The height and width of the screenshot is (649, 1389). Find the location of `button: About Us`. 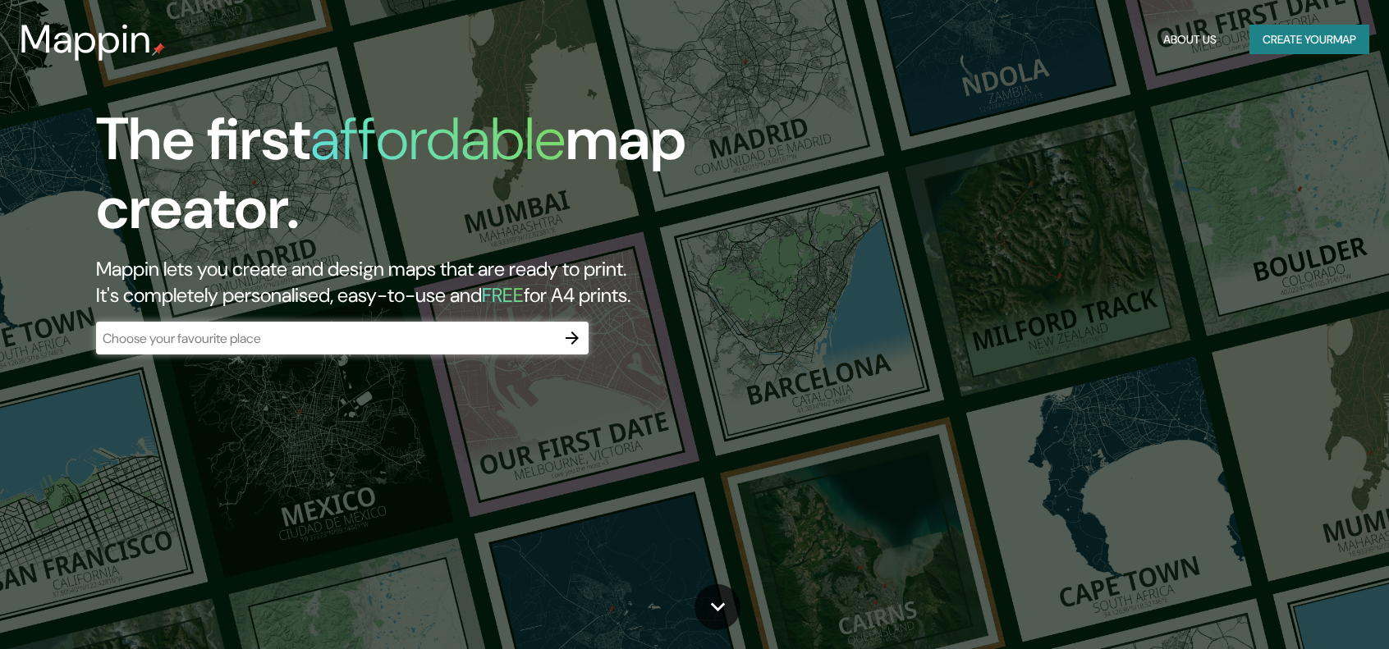

button: About Us is located at coordinates (1189, 39).